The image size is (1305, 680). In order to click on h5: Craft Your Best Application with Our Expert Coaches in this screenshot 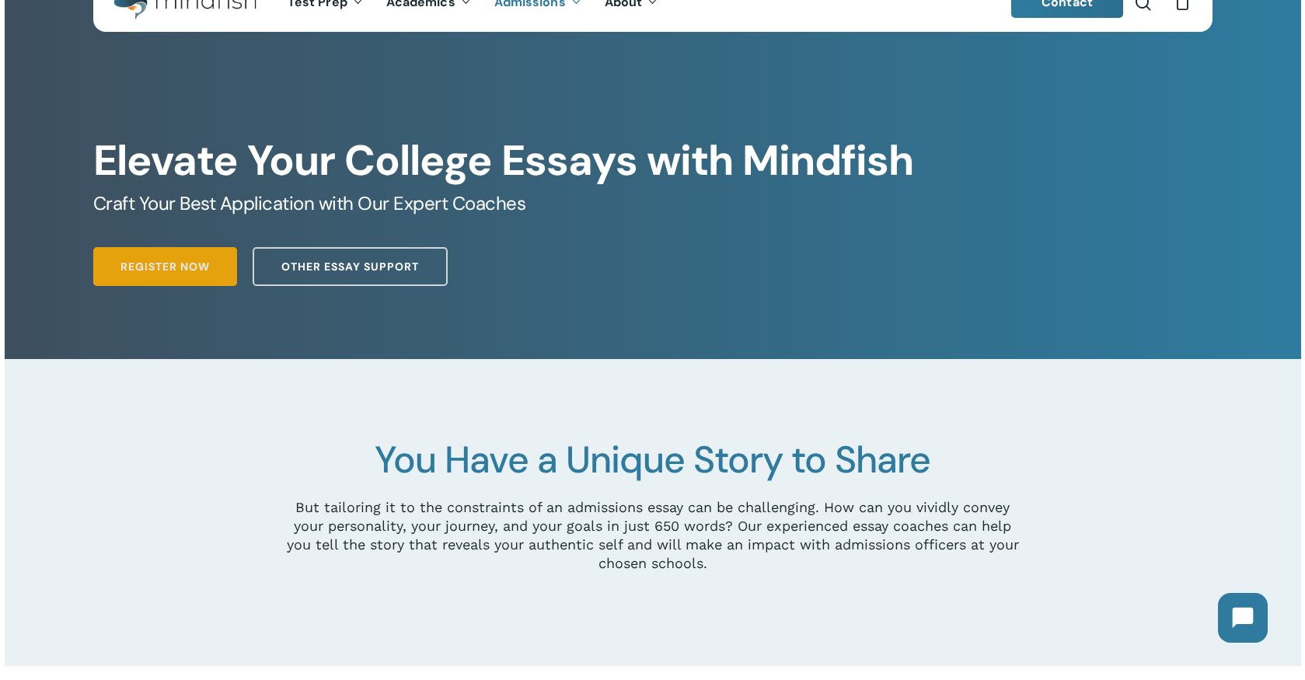, I will do `click(652, 204)`.